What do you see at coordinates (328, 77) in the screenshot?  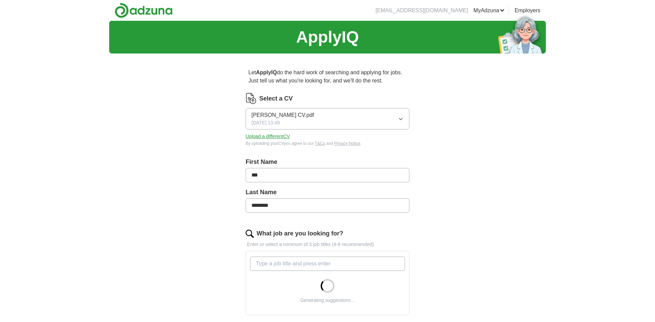 I see `p: Let do the hard work of searching and applying for jobs. Just tell us what you're looking for, an...` at bounding box center [328, 77].